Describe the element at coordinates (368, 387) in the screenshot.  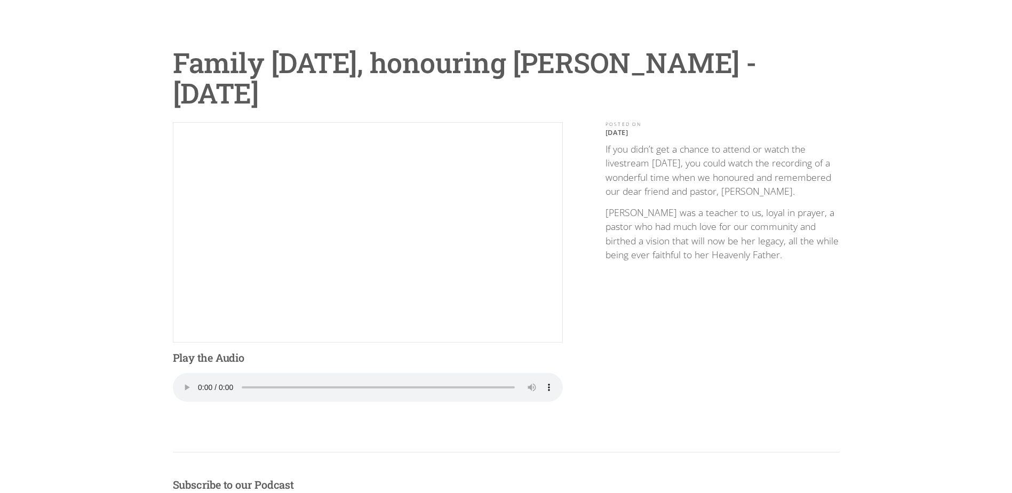
I see `audio: Your browser does not support the audio element.` at that location.